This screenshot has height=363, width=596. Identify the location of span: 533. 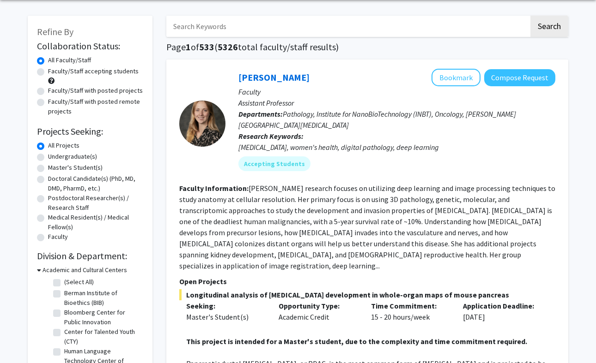
(206, 47).